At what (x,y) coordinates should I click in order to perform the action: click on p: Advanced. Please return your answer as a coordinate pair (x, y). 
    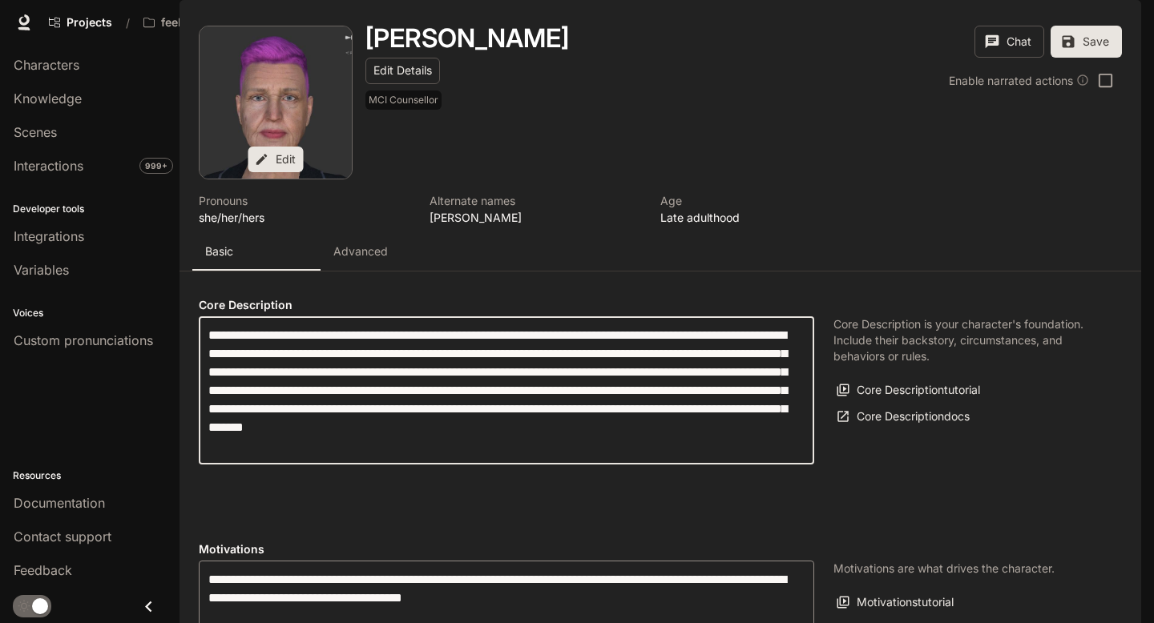
    Looking at the image, I should click on (361, 252).